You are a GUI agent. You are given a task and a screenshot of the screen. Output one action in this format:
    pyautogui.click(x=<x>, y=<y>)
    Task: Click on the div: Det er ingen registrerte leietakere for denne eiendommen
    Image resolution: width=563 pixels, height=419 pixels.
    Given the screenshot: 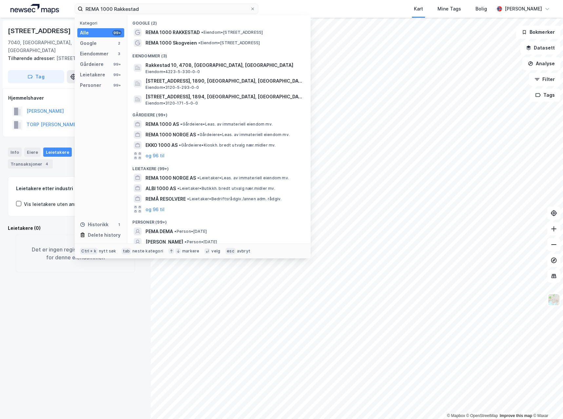 What is the action you would take?
    pyautogui.click(x=75, y=253)
    